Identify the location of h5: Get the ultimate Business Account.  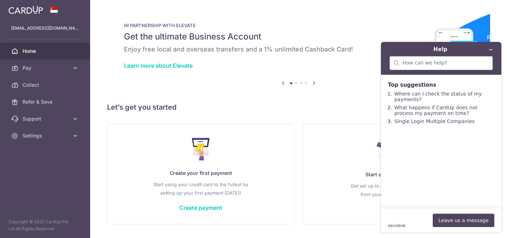
(299, 37).